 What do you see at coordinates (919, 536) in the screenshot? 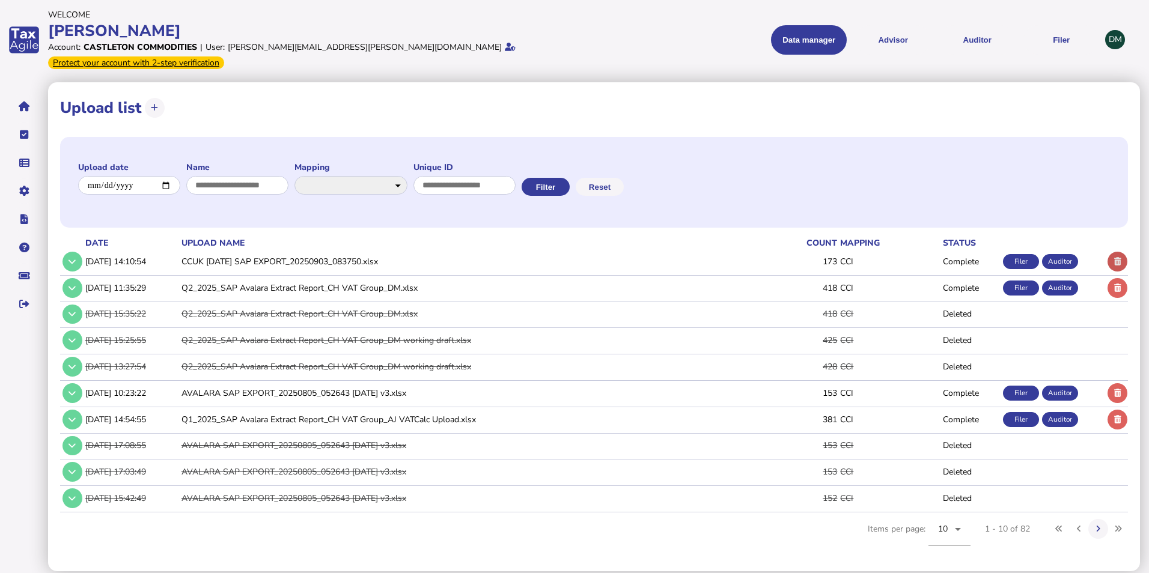
I see `div: Items per page:` at bounding box center [919, 536].